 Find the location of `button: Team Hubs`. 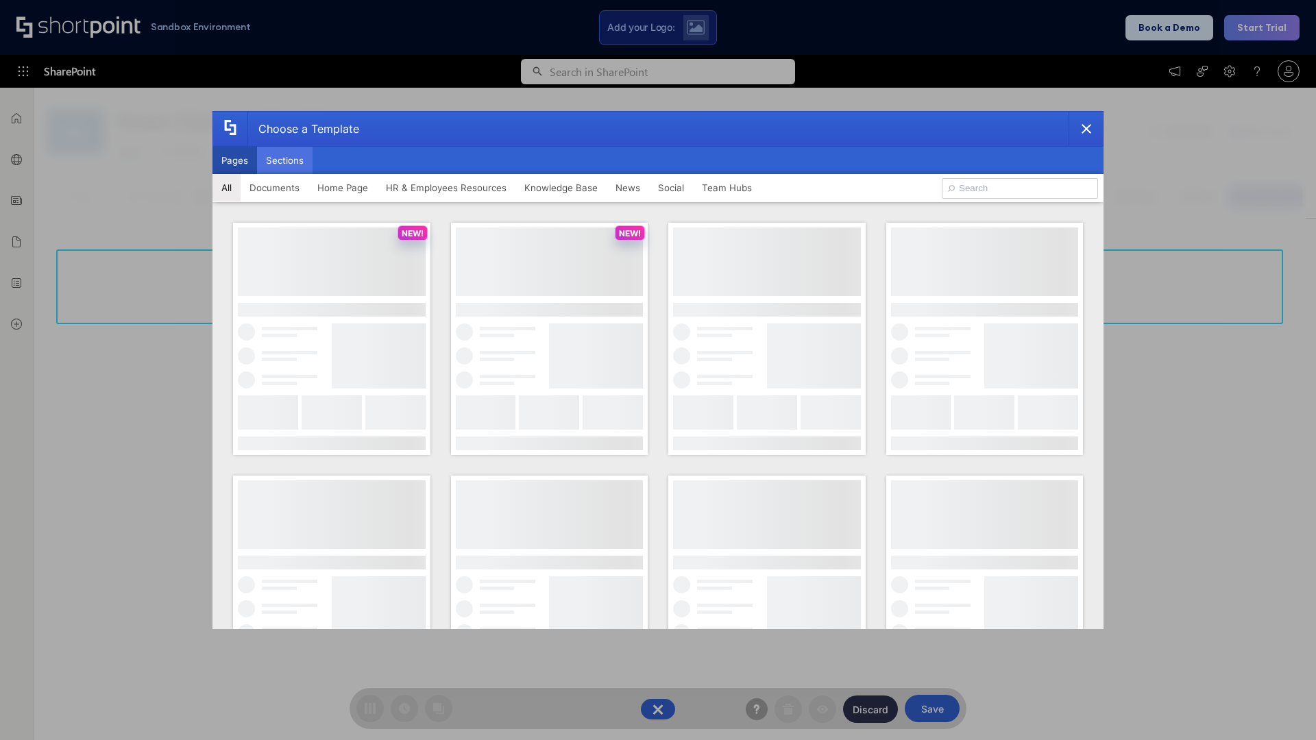

button: Team Hubs is located at coordinates (726, 188).